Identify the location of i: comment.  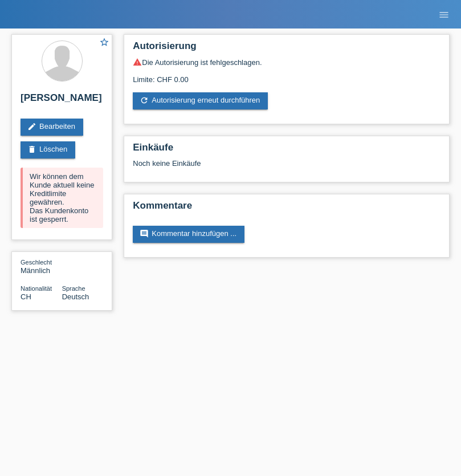
(144, 234).